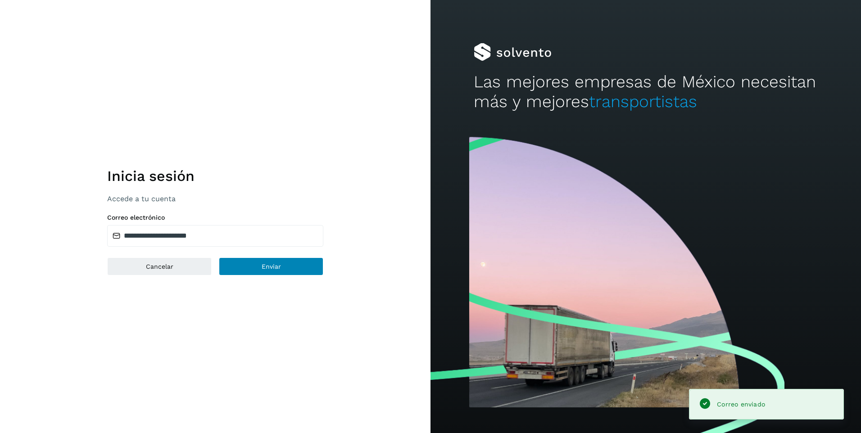  What do you see at coordinates (215, 217) in the screenshot?
I see `label: Correo electrónico` at bounding box center [215, 217].